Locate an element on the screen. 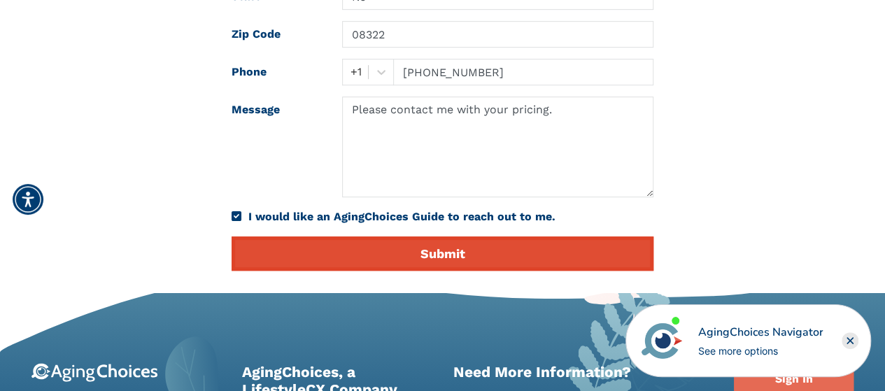 The image size is (885, 391). textarea: Please contact me with your pricing. is located at coordinates (498, 147).